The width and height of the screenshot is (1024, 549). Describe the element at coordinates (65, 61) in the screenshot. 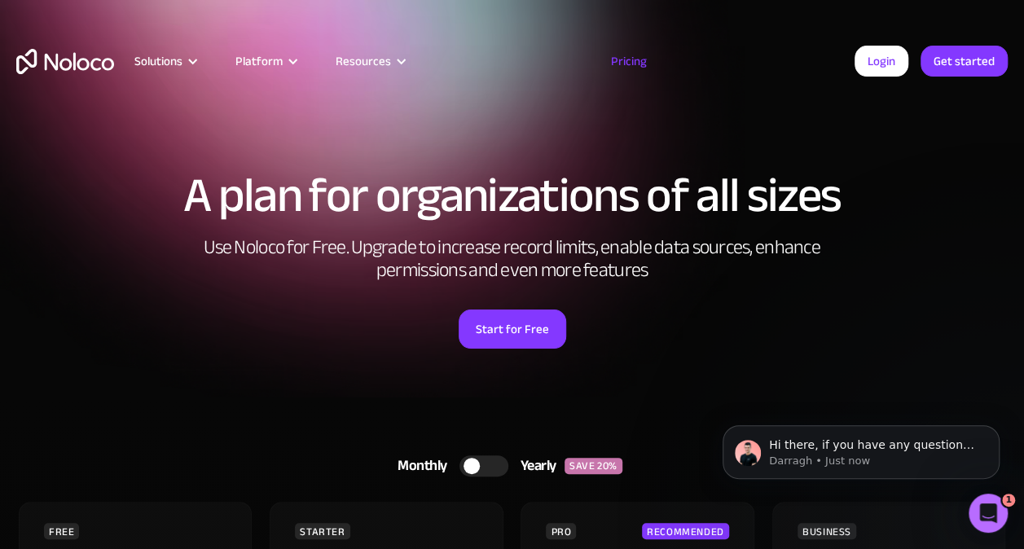

I see `a: home` at that location.